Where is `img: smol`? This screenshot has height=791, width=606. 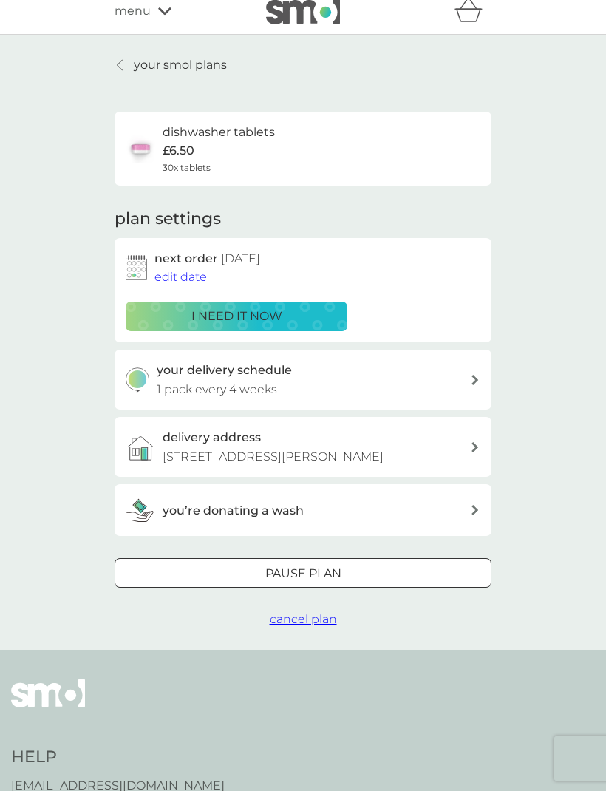
img: smol is located at coordinates (48, 705).